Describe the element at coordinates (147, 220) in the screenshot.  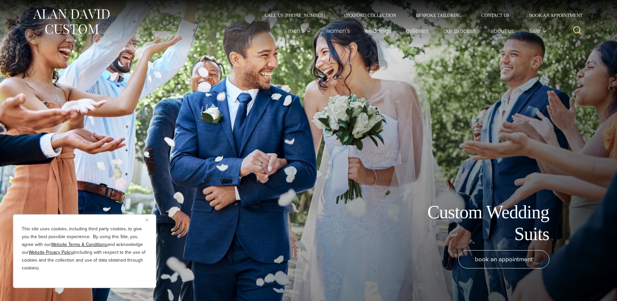
I see `img: Close` at that location.